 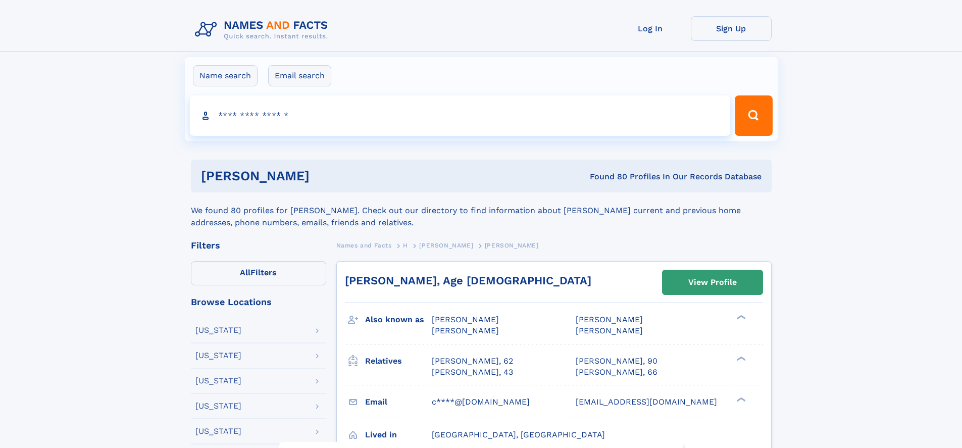 I want to click on div: Found 80 Profiles In Our Records Database, so click(x=606, y=177).